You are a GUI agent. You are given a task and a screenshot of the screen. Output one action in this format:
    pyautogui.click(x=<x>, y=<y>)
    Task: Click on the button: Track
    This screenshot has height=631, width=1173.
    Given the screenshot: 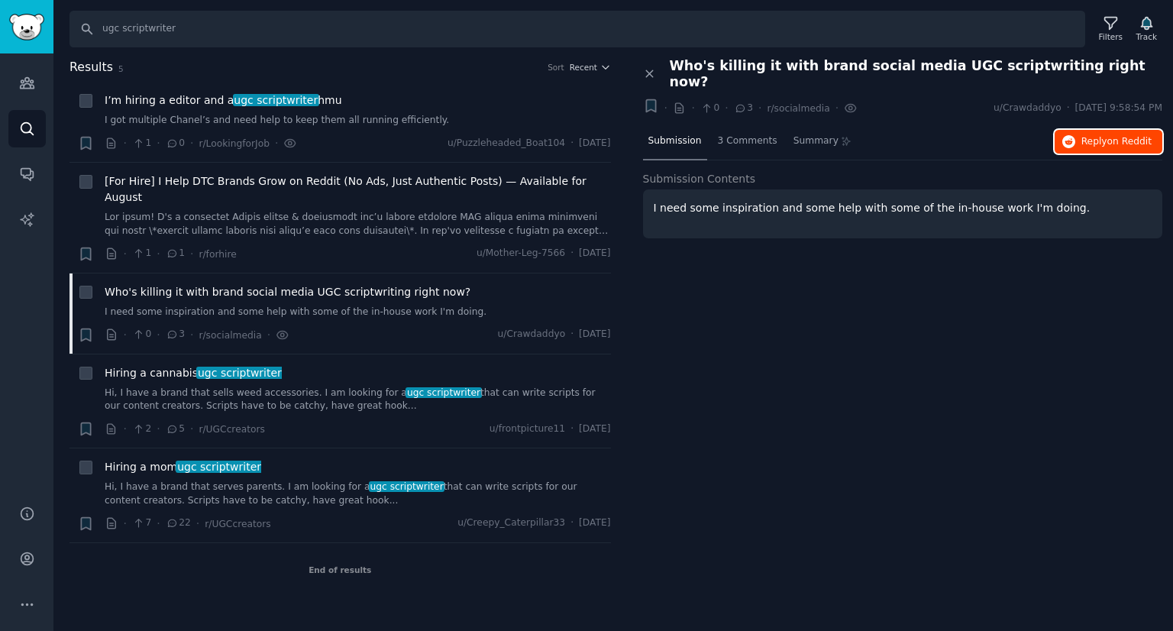 What is the action you would take?
    pyautogui.click(x=1146, y=29)
    